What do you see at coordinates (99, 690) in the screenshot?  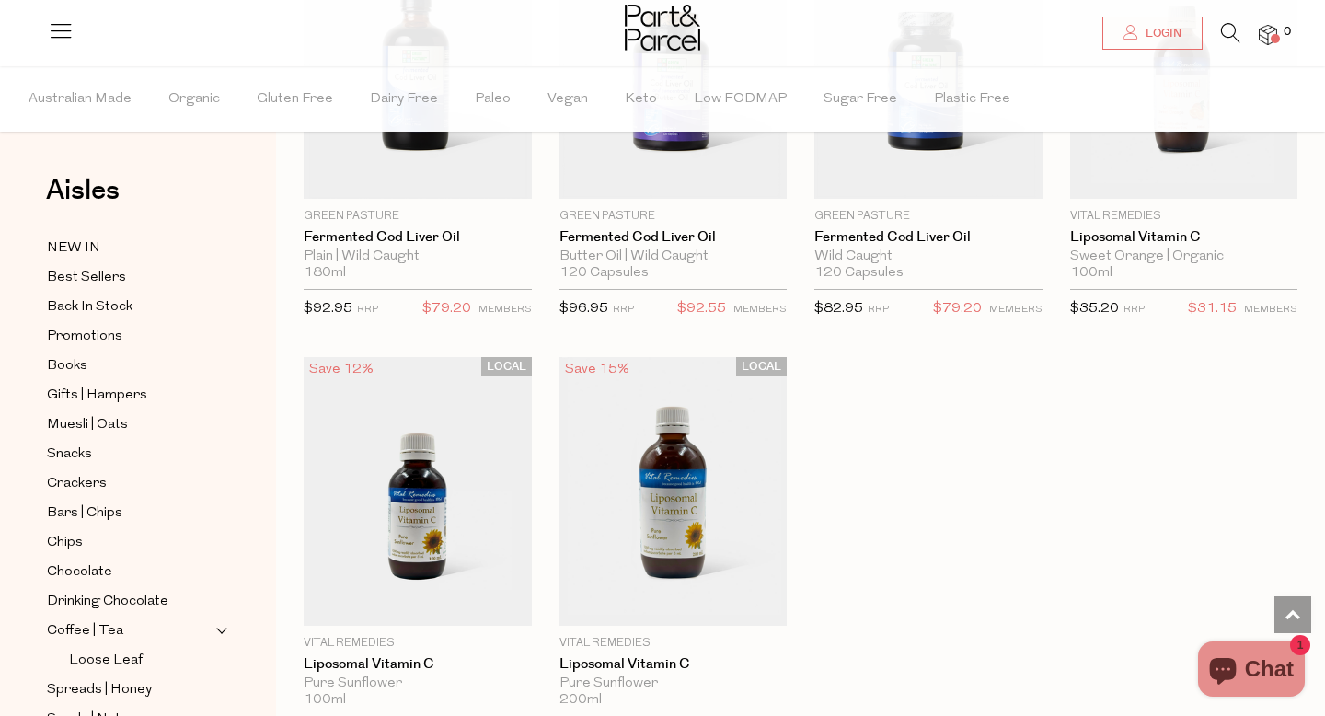 I see `span: Spreads | Honey` at bounding box center [99, 690].